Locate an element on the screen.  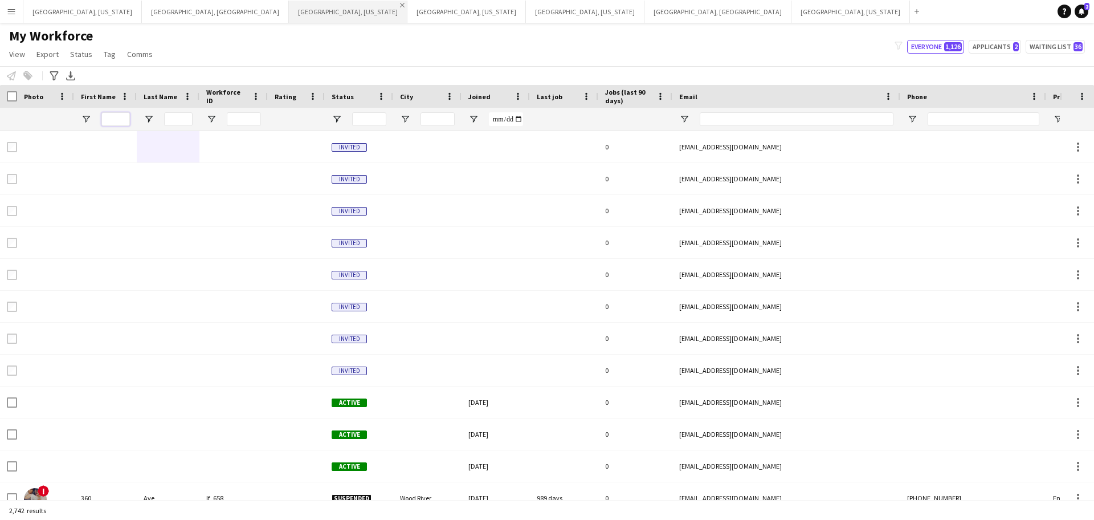
span: My Workforce is located at coordinates (51, 36).